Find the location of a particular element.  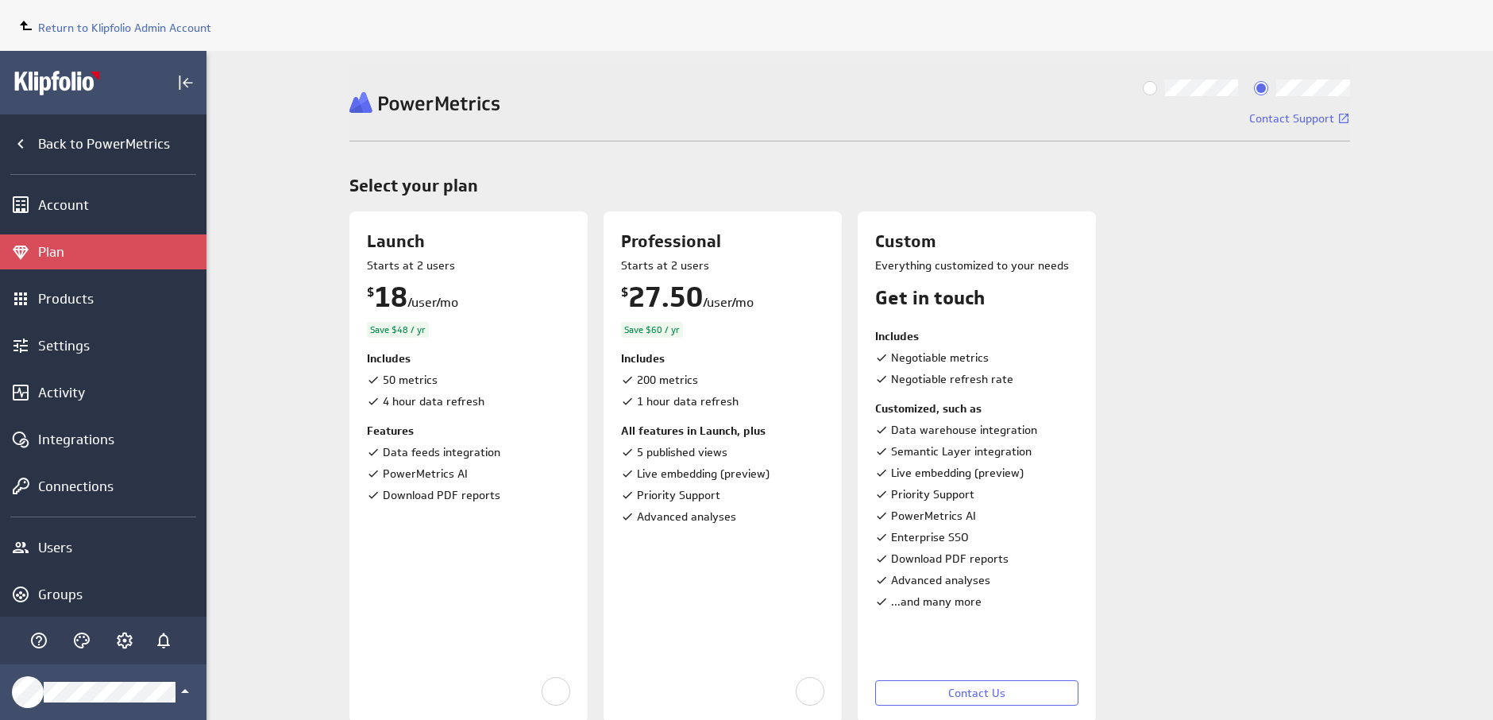

div: Connections is located at coordinates (120, 486).